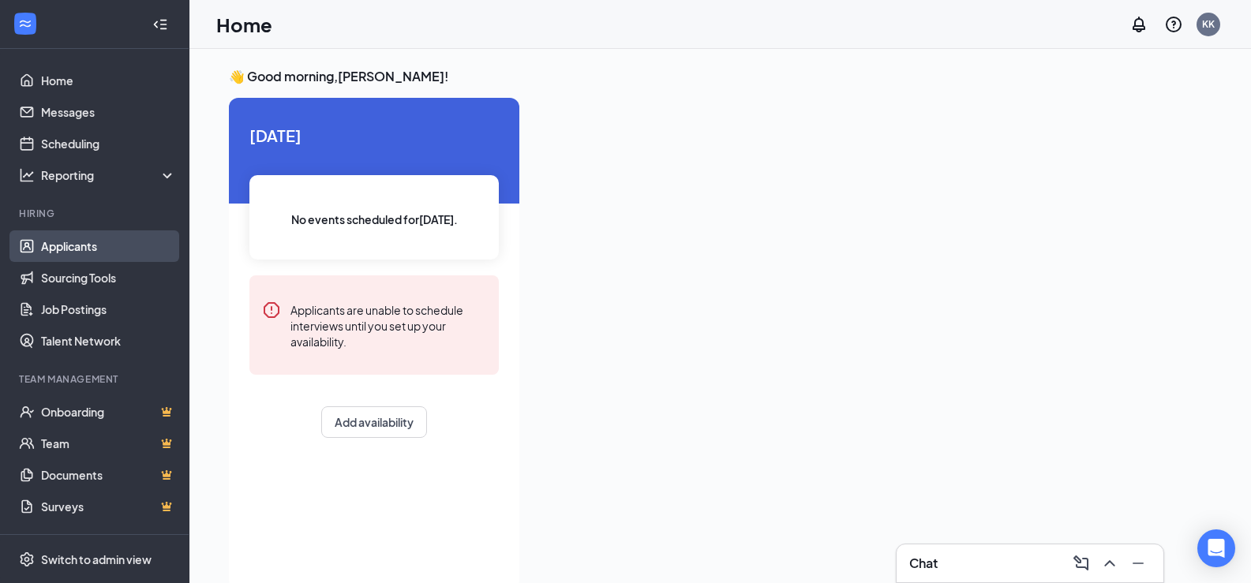 This screenshot has height=583, width=1251. What do you see at coordinates (27, 560) in the screenshot?
I see `svg: Settings` at bounding box center [27, 560].